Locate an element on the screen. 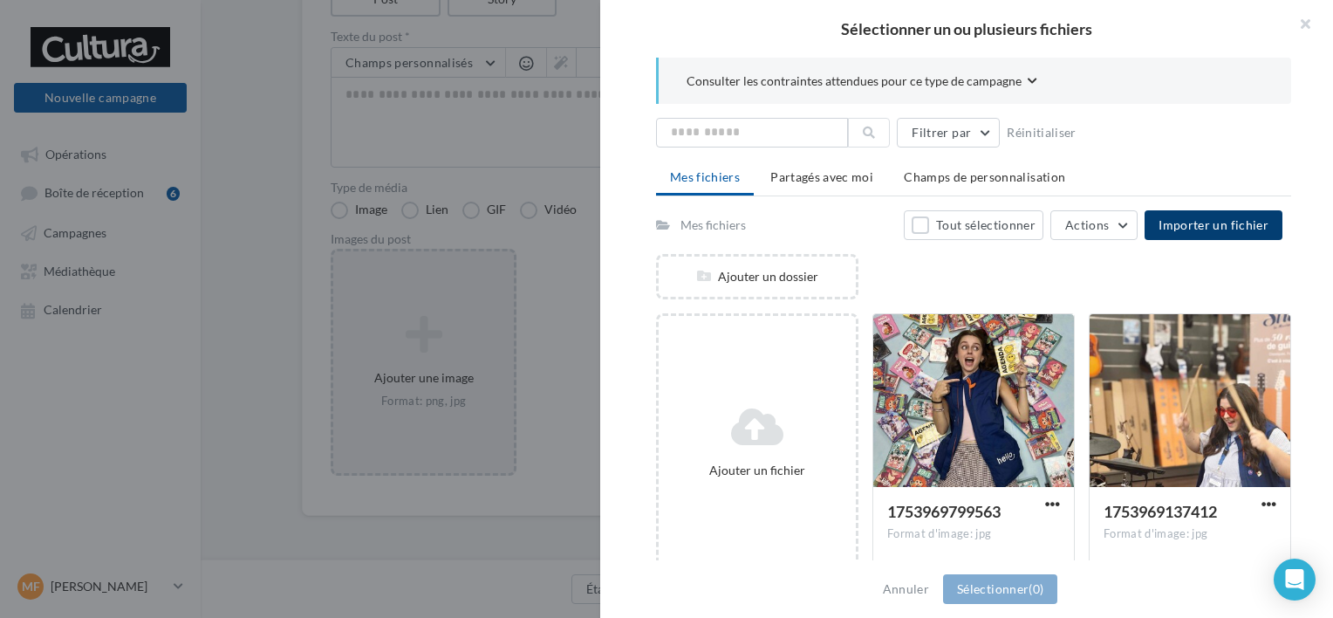  div: Open Intercom Messenger is located at coordinates (1294, 579).